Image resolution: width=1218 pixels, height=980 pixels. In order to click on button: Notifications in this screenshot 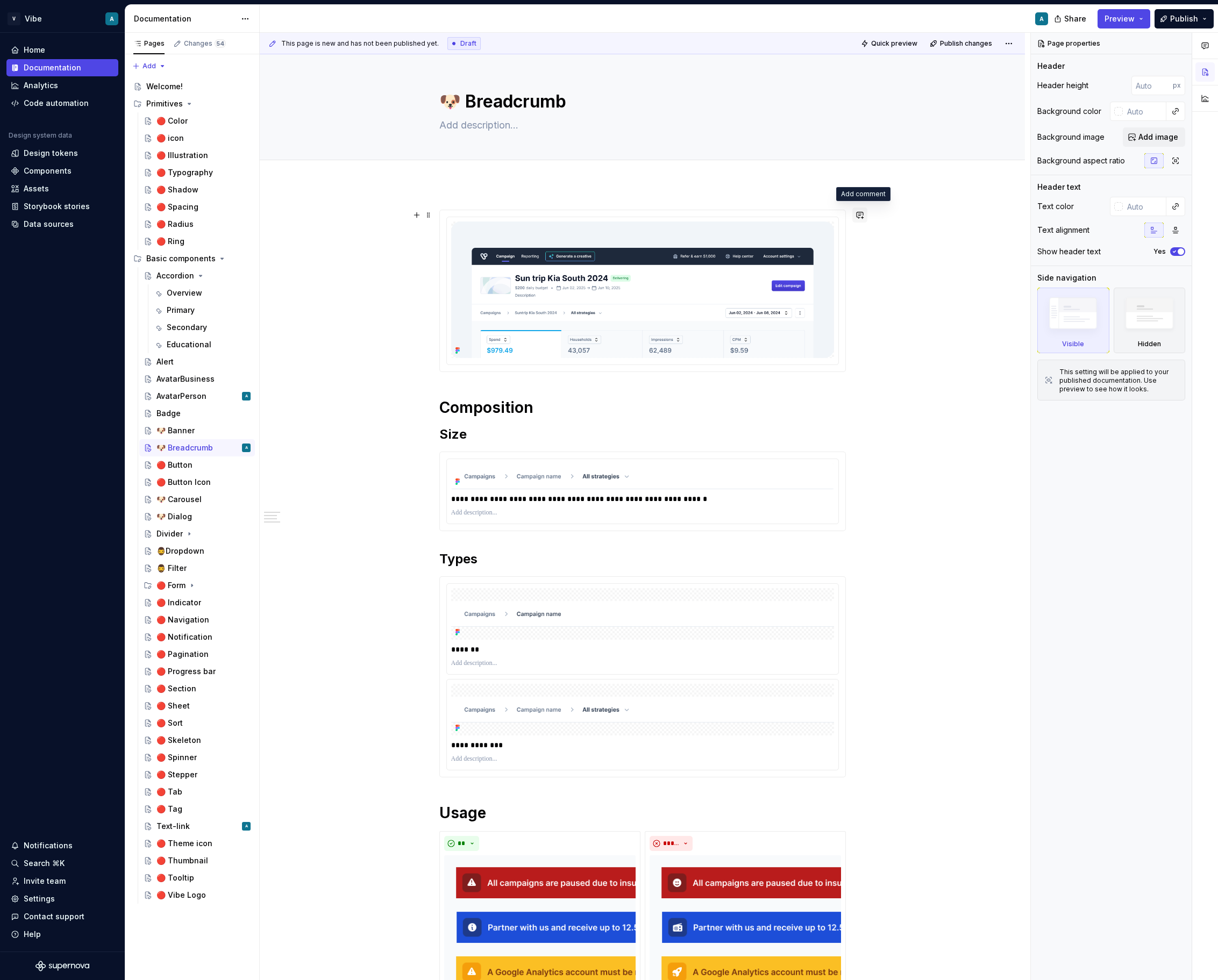, I will do `click(62, 845)`.